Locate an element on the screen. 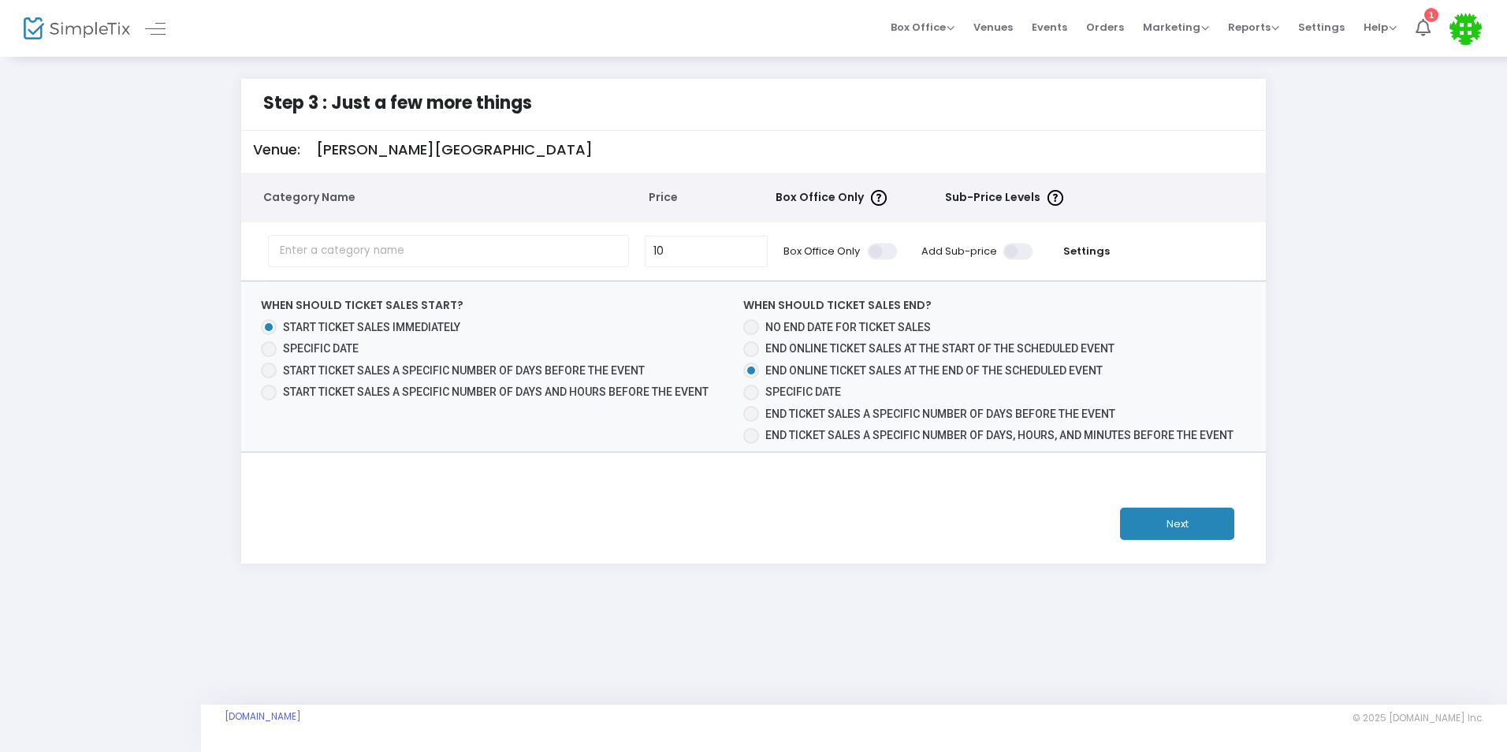 The image size is (1507, 752). span: End ticket sales a specific number of days, hours, and minutes before the event is located at coordinates (999, 435).